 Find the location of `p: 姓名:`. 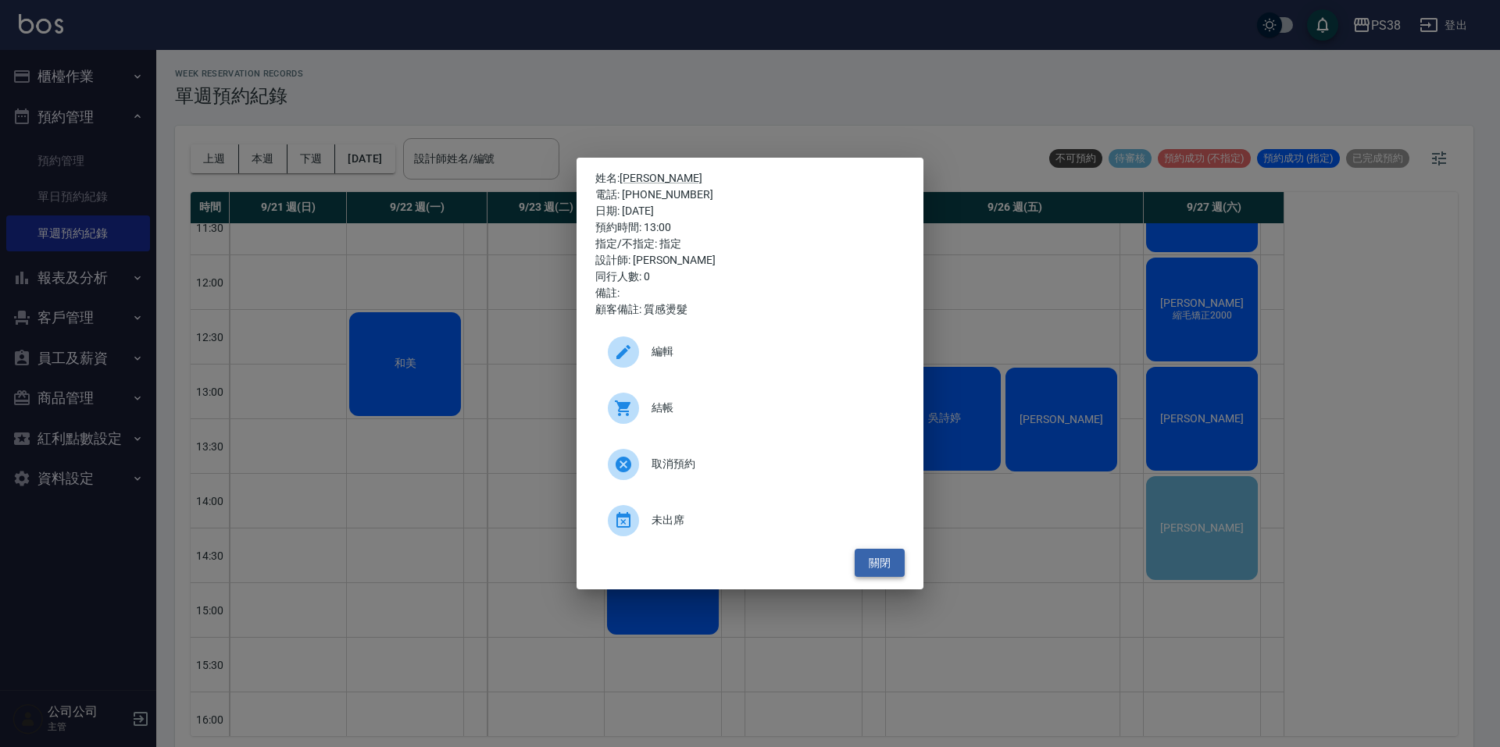

p: 姓名: is located at coordinates (750, 178).